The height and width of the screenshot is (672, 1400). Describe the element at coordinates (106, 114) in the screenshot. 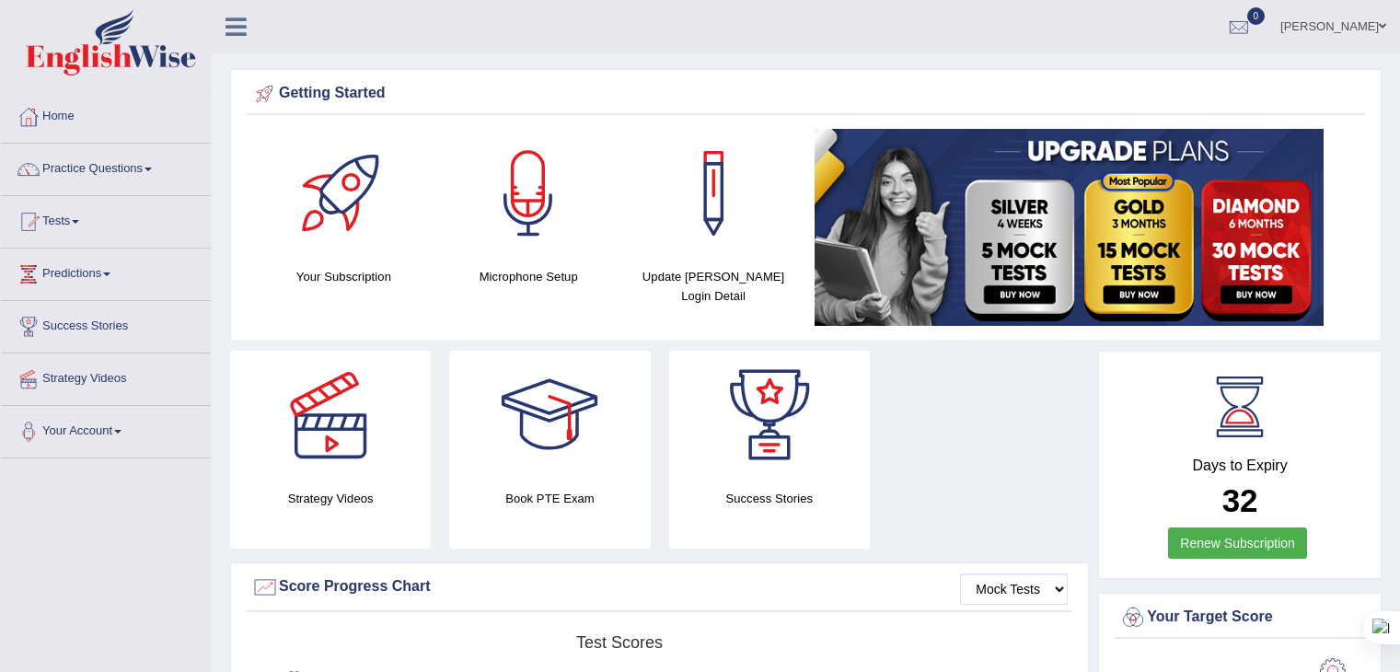

I see `a: Home` at that location.